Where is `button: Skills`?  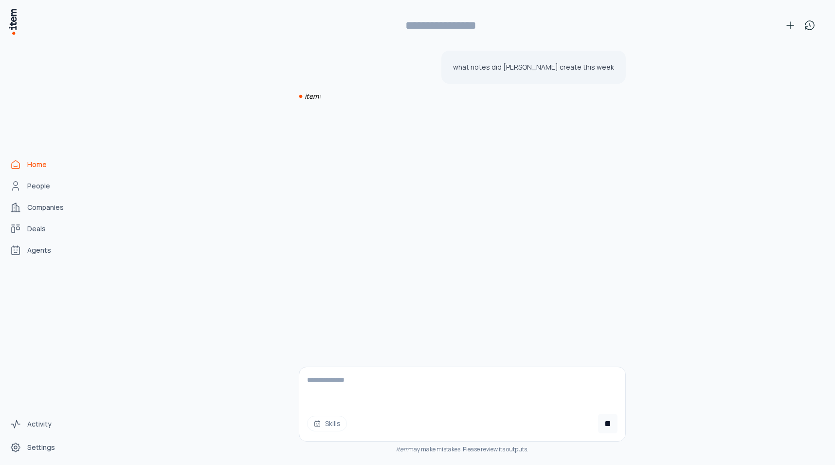
button: Skills is located at coordinates (327, 423).